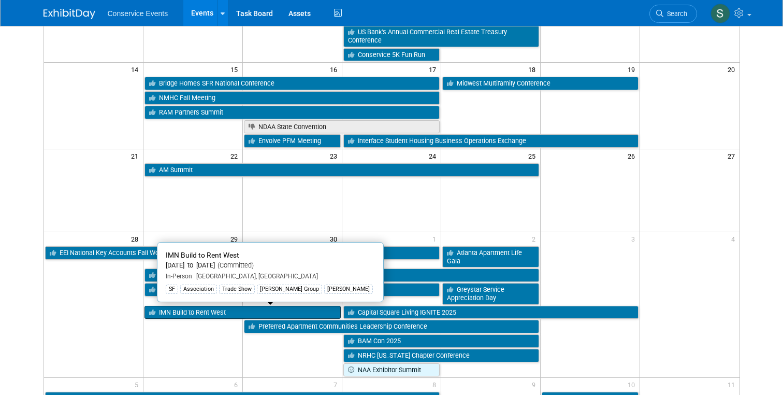 The height and width of the screenshot is (395, 783). What do you see at coordinates (733, 384) in the screenshot?
I see `span: 11` at bounding box center [733, 384].